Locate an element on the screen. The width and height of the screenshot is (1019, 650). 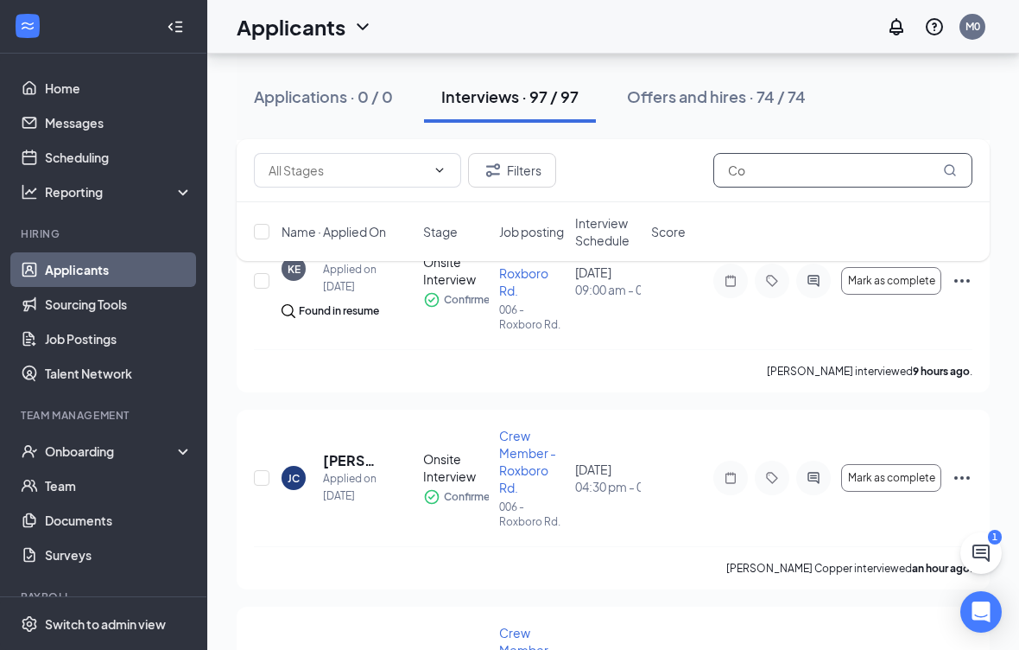
img: search.bf7aa3482b7795d4f01b.svg is located at coordinates (289, 311).